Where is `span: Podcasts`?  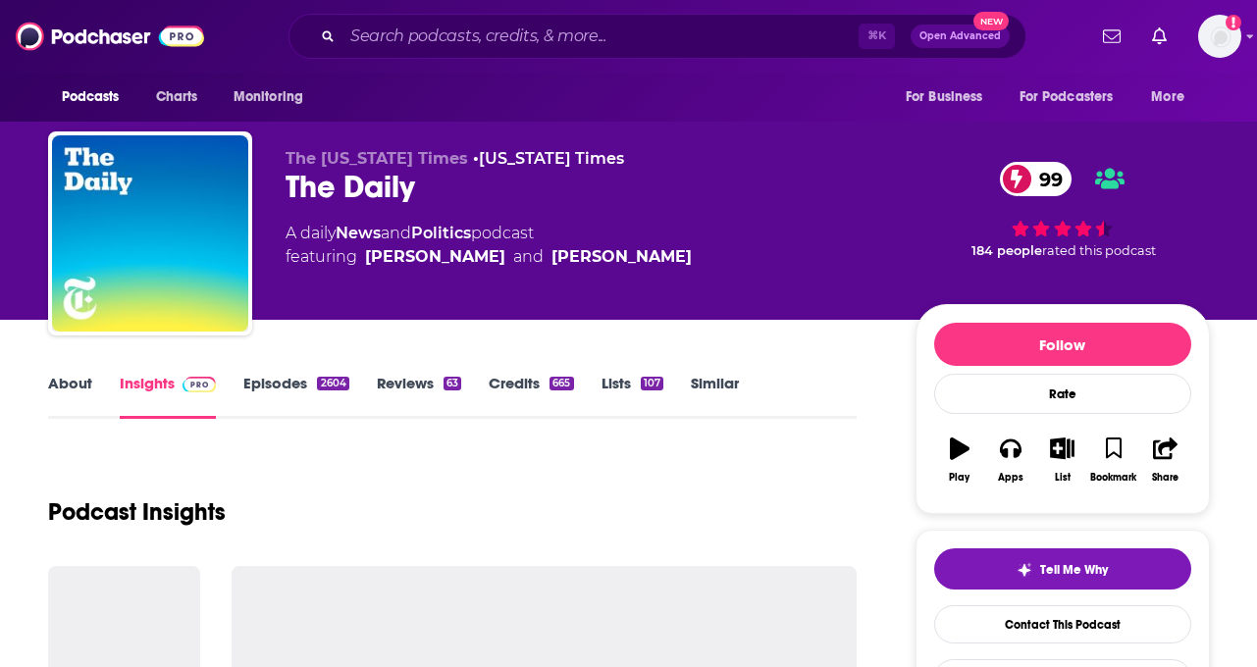 span: Podcasts is located at coordinates (90, 97).